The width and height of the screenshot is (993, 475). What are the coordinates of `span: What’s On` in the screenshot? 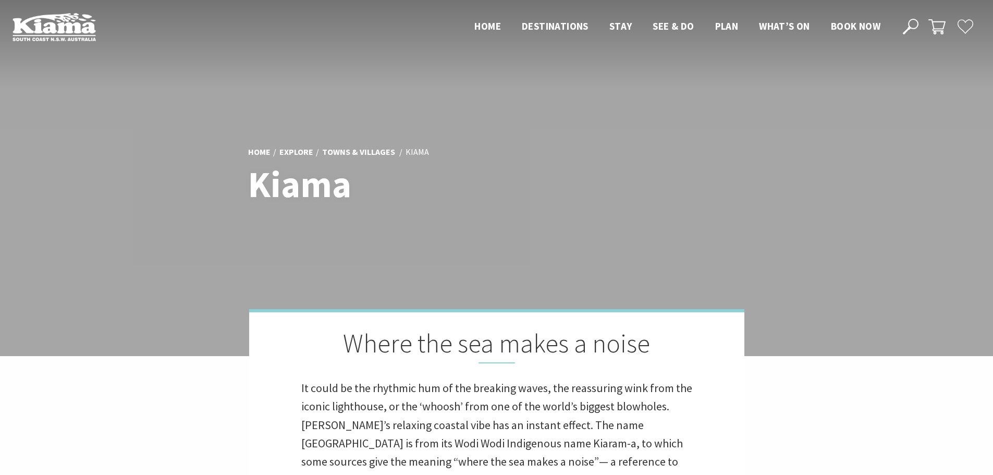 It's located at (784, 26).